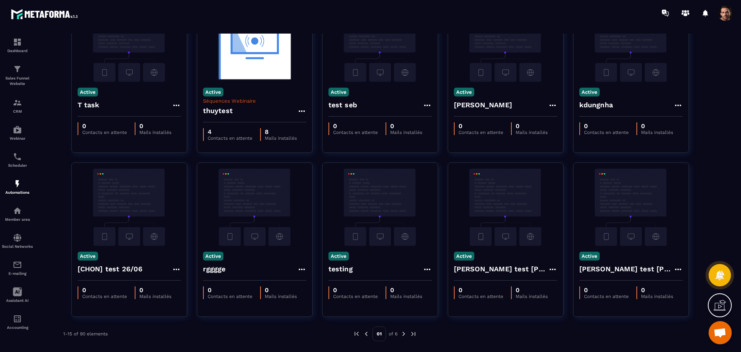 This screenshot has width=741, height=352. Describe the element at coordinates (17, 214) in the screenshot. I see `a: automationsautomationsMember area` at that location.